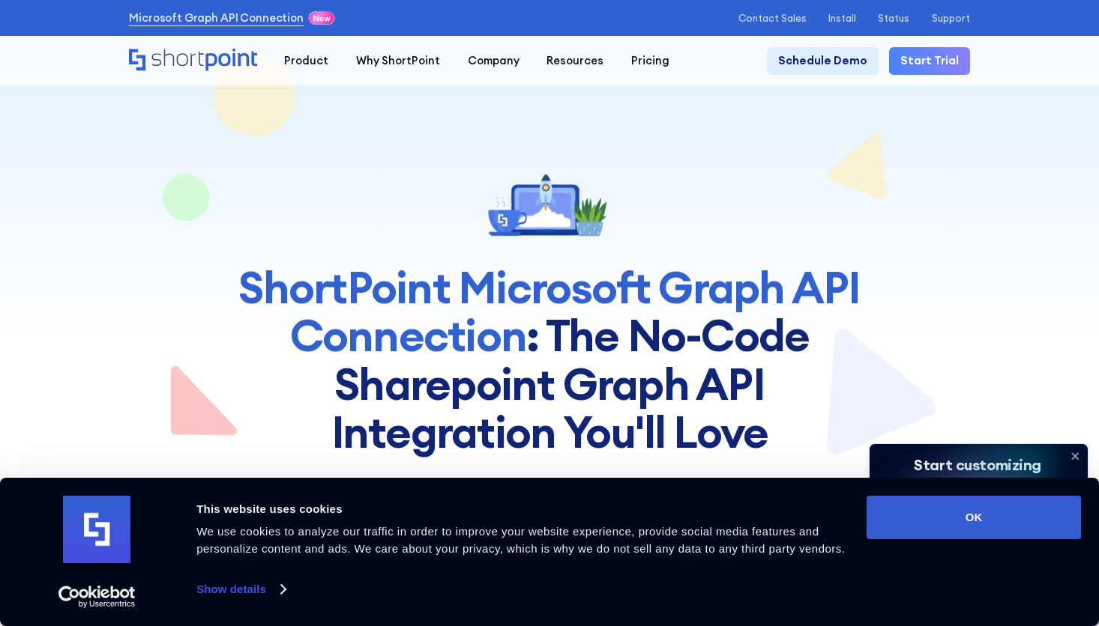 This screenshot has width=1099, height=626. What do you see at coordinates (950, 18) in the screenshot?
I see `a: Support` at bounding box center [950, 18].